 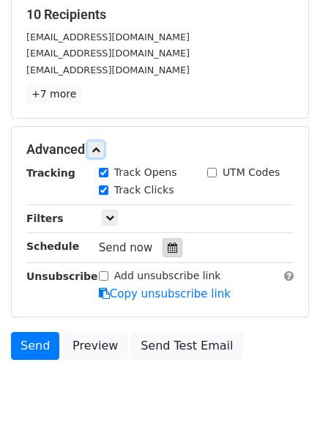 I want to click on label: Add unsubscribe link, so click(x=168, y=275).